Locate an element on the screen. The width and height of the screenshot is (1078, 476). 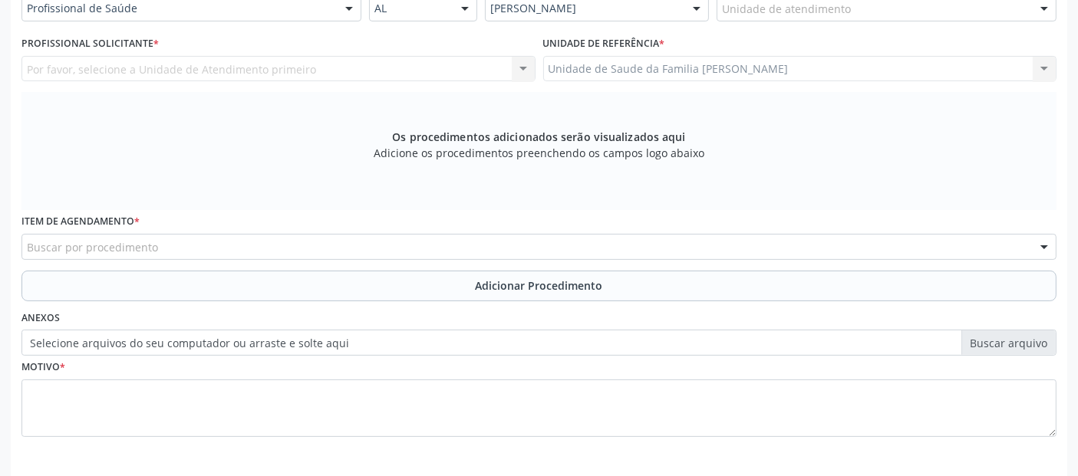
label: Motivo is located at coordinates (43, 368).